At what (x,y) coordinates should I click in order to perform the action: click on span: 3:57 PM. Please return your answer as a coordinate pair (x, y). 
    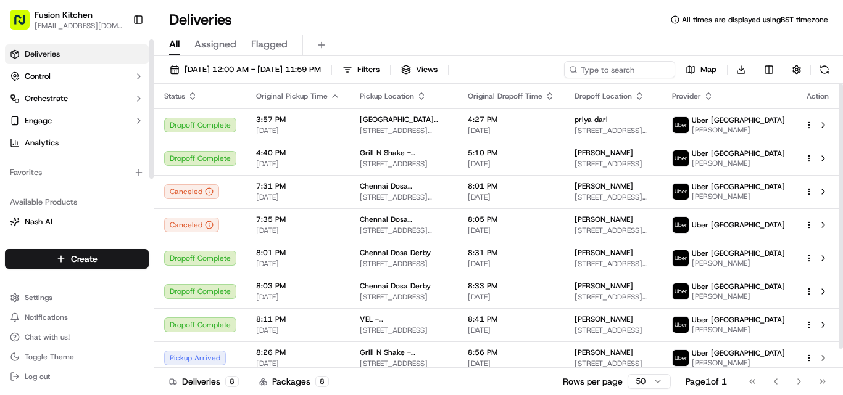
    Looking at the image, I should click on (298, 120).